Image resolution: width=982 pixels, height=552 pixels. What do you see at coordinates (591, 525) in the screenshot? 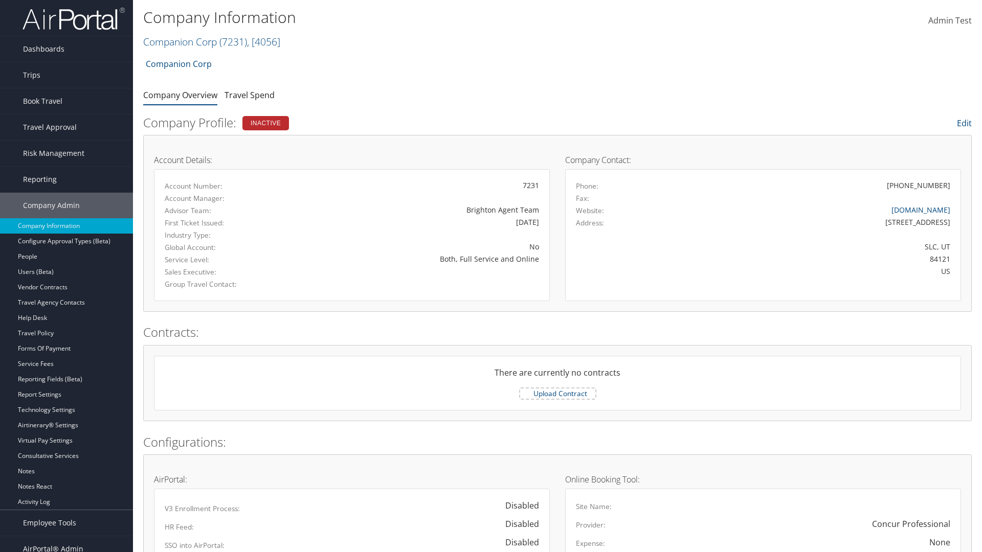
I see `label: Provider:` at bounding box center [591, 525].